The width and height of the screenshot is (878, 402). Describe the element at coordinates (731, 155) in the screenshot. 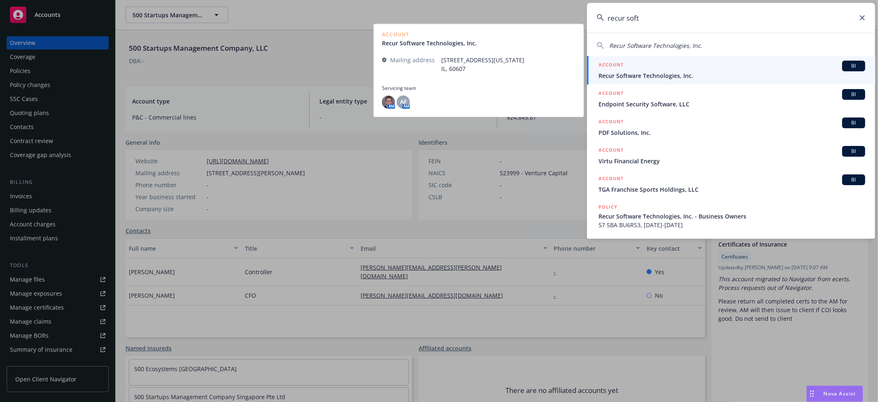

I see `a: ACCOUNTBIVirtu Financial Energy` at that location.